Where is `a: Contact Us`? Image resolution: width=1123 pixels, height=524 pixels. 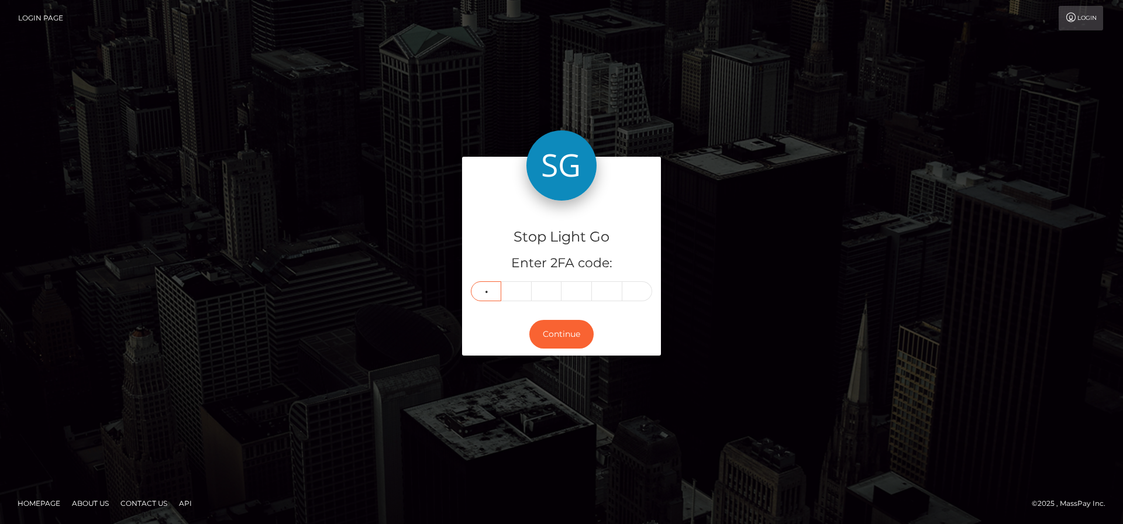 a: Contact Us is located at coordinates (144, 503).